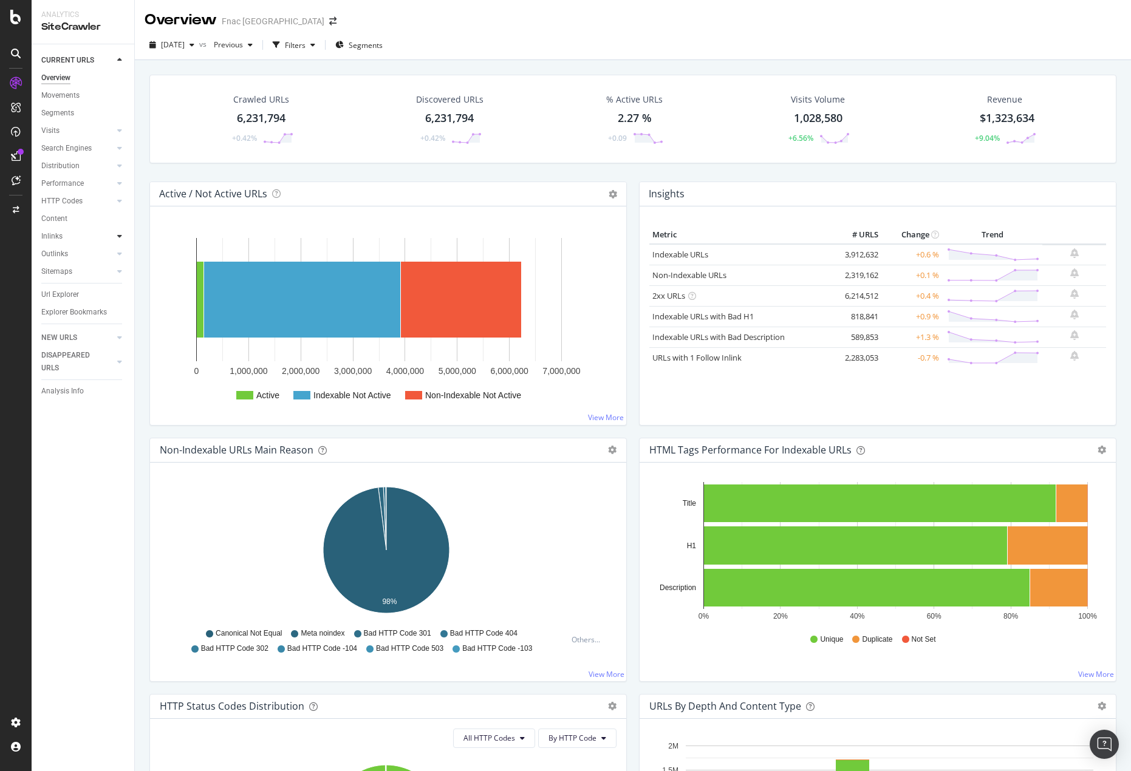  I want to click on td: -0.7 %, so click(912, 358).